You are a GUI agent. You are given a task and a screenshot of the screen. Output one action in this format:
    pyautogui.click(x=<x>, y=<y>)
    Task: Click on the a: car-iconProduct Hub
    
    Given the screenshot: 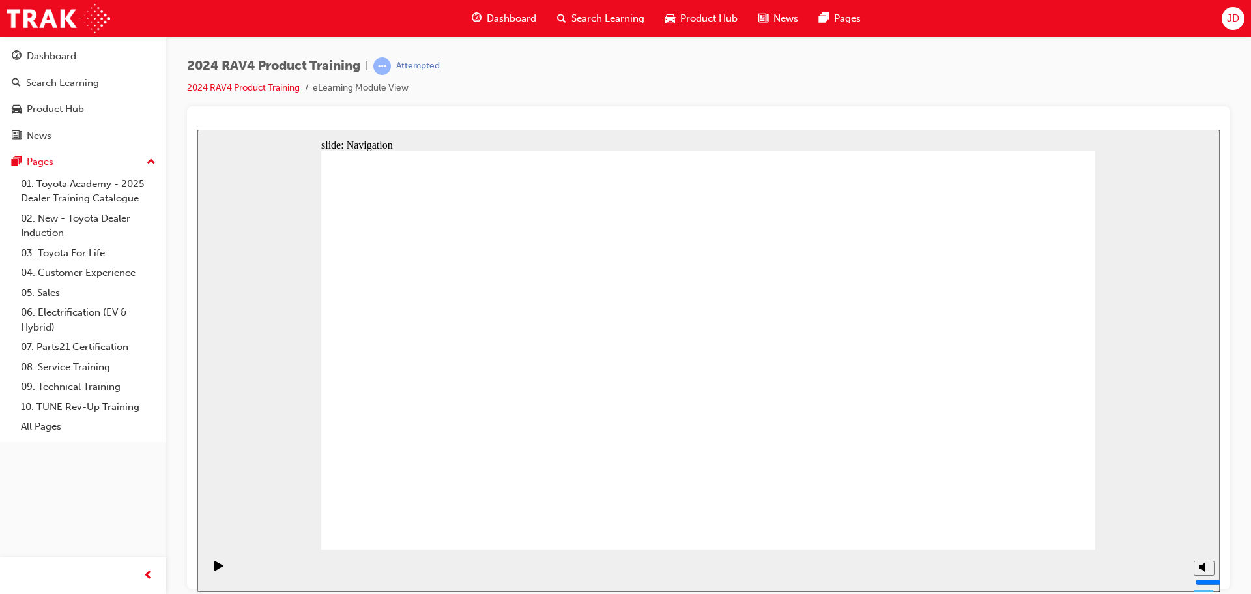 What is the action you would take?
    pyautogui.click(x=701, y=18)
    